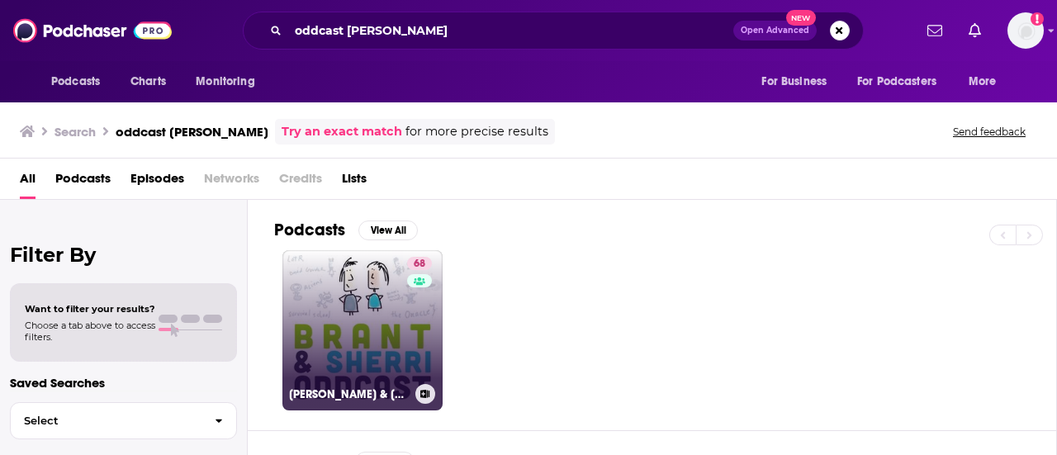  I want to click on a: PodcastsView All, so click(346, 229).